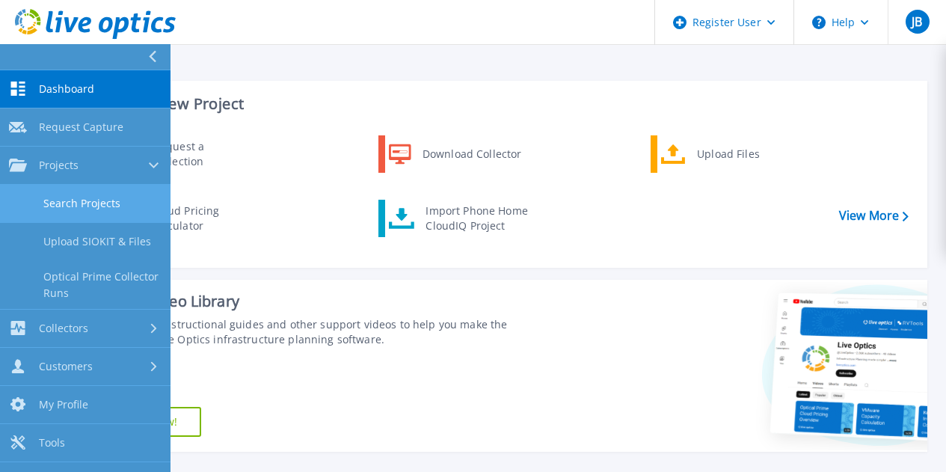 The image size is (946, 472). Describe the element at coordinates (201, 154) in the screenshot. I see `div: Request a Collection` at that location.